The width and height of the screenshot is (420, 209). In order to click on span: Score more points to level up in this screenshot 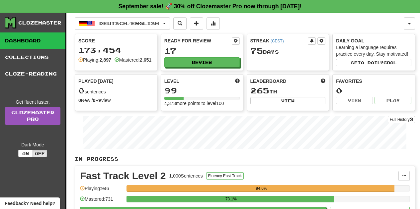, I will do `click(237, 81)`.